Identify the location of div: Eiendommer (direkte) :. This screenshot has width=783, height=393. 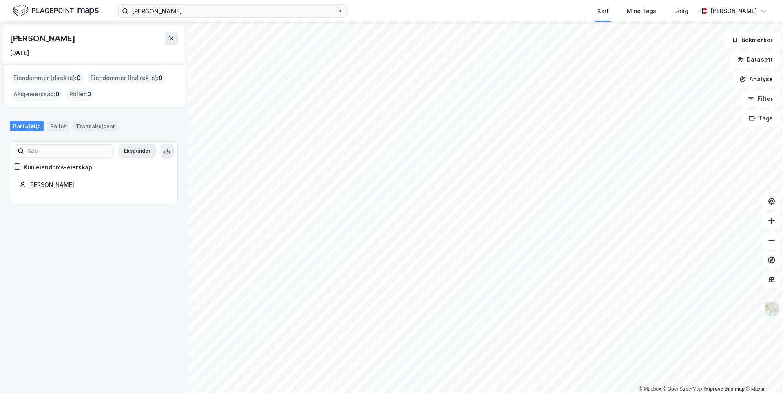
(47, 78).